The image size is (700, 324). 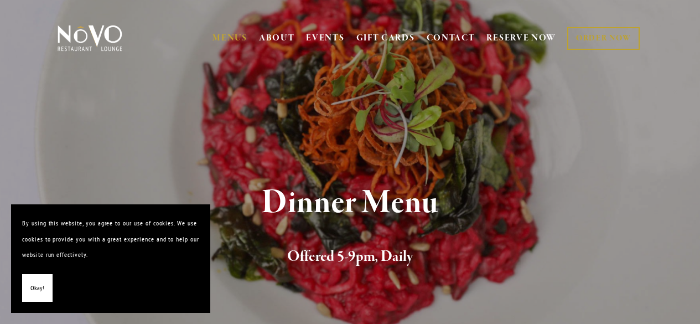 I want to click on span: Okay!, so click(x=37, y=288).